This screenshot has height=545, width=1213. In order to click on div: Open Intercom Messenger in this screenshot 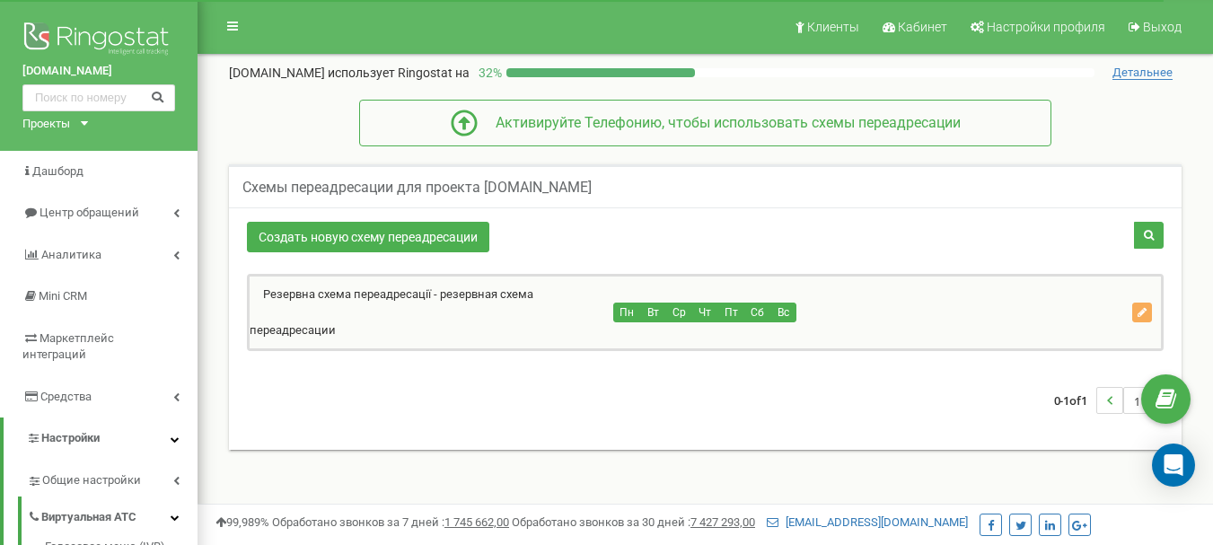, I will do `click(1174, 465)`.